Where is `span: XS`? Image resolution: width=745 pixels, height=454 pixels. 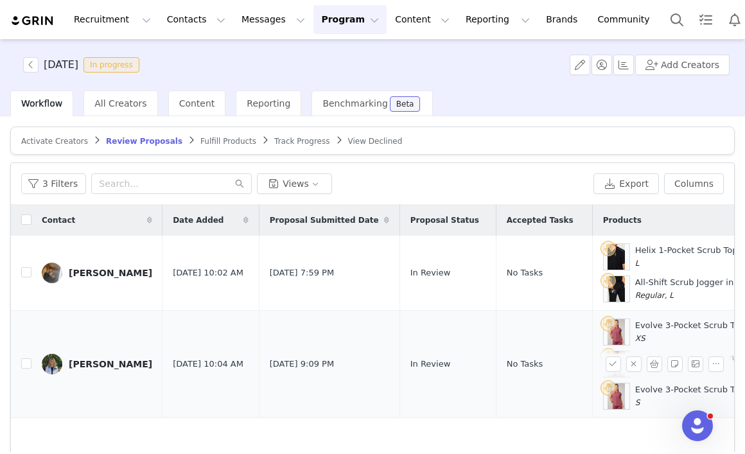
span: XS is located at coordinates (640, 338).